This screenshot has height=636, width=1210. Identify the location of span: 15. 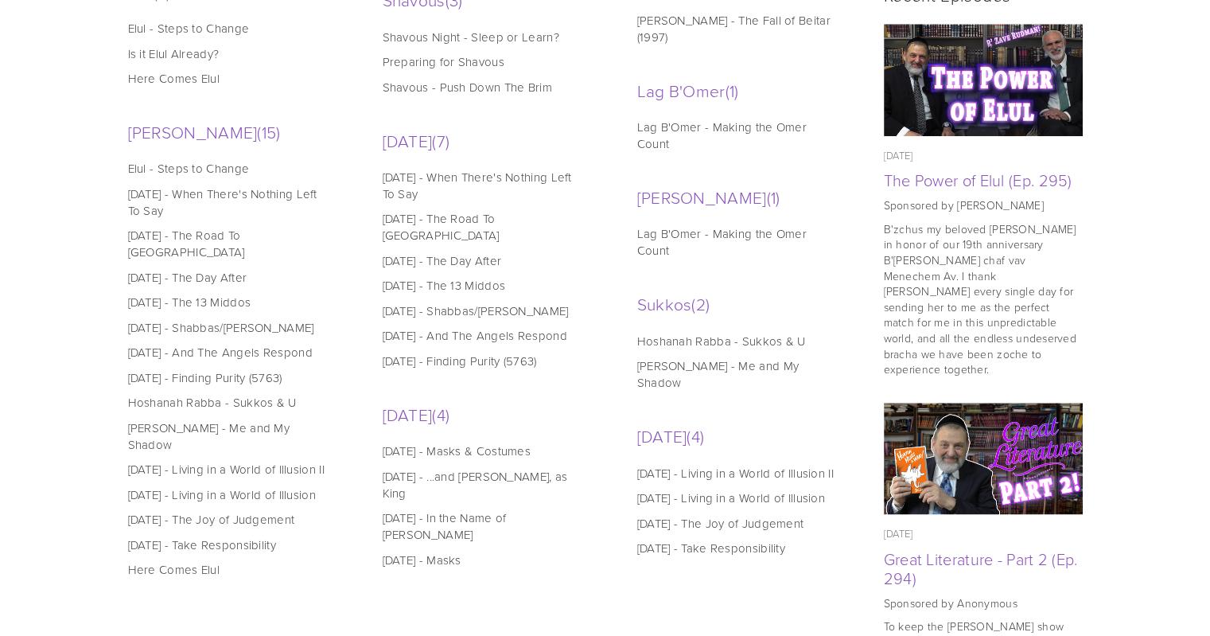
(268, 131).